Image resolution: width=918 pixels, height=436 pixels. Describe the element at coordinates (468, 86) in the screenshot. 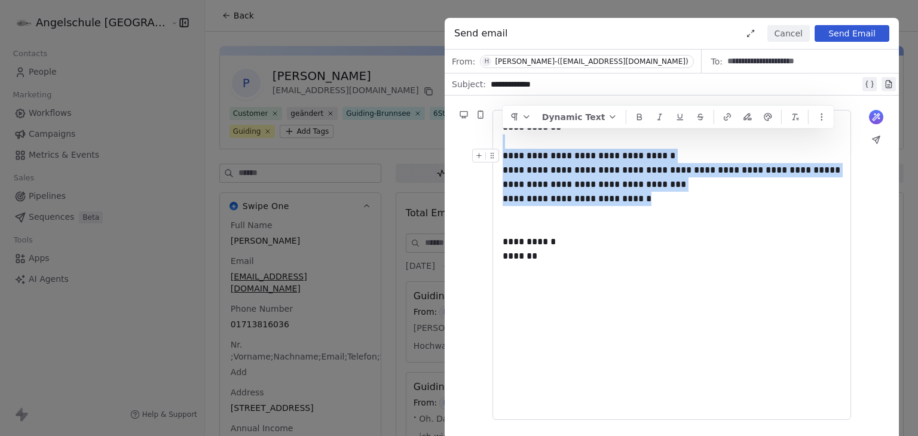

I see `span: Subject:` at that location.